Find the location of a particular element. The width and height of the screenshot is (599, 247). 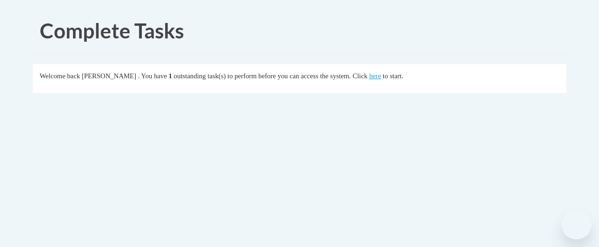

span: . You have is located at coordinates (153, 76).